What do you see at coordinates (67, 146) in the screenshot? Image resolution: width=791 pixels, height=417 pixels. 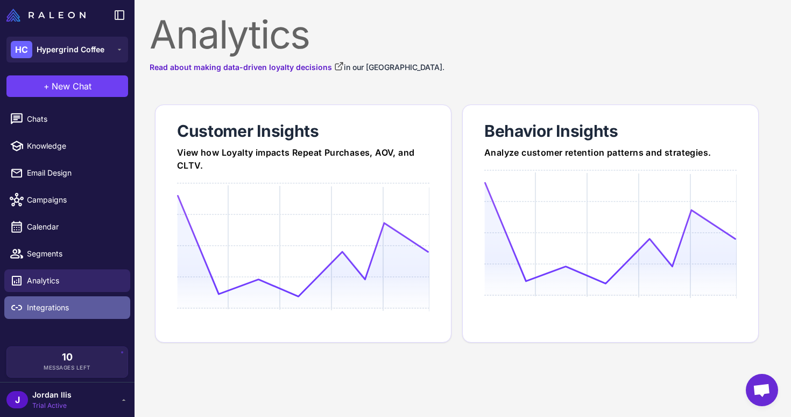 I see `a: Knowledge` at bounding box center [67, 146].